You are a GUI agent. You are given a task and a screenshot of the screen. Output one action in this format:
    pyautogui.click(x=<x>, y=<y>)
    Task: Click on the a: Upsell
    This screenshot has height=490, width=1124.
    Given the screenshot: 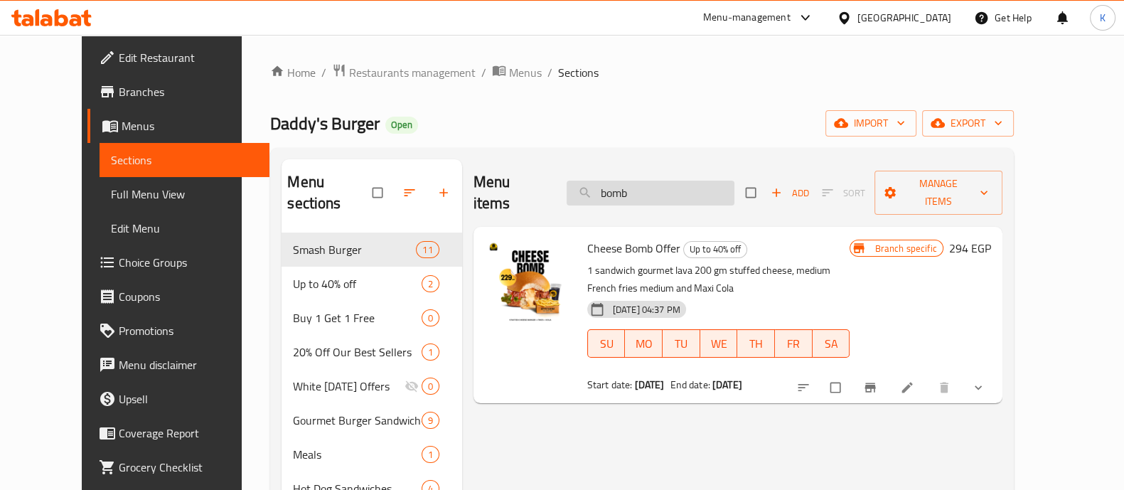 What is the action you would take?
    pyautogui.click(x=178, y=399)
    